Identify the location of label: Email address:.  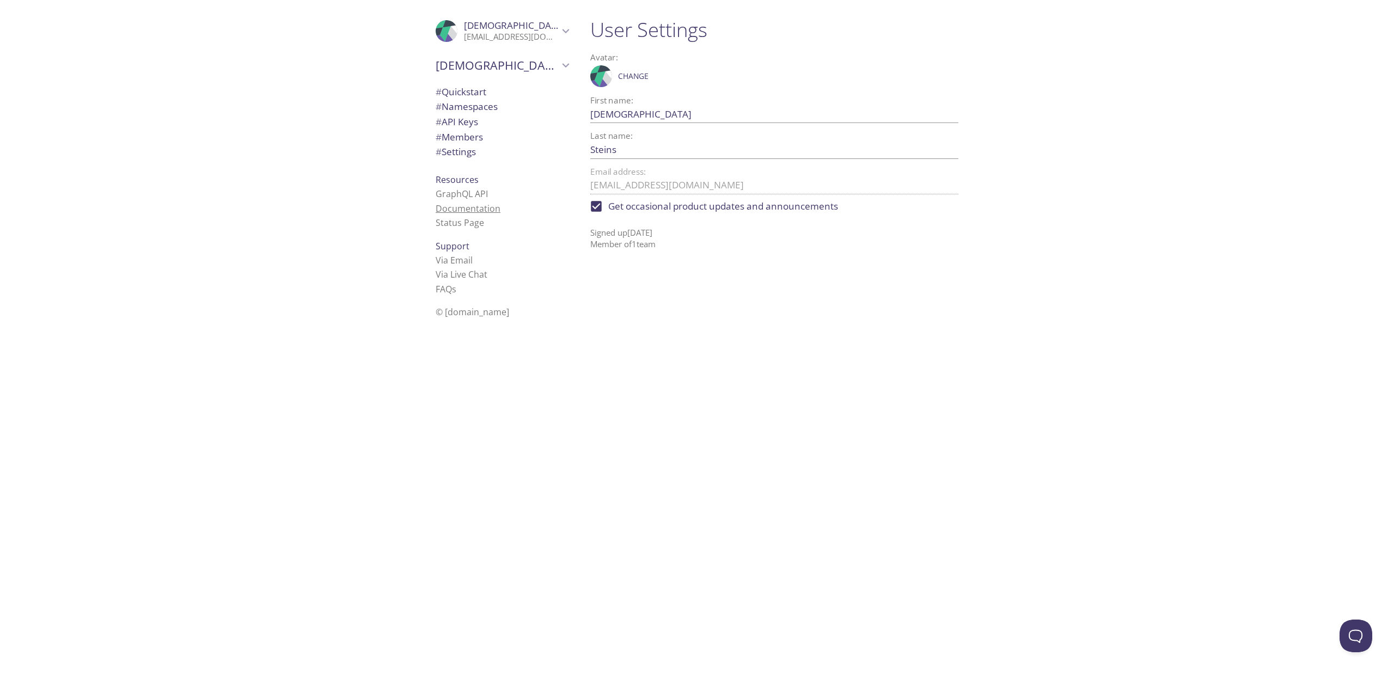
(618, 172).